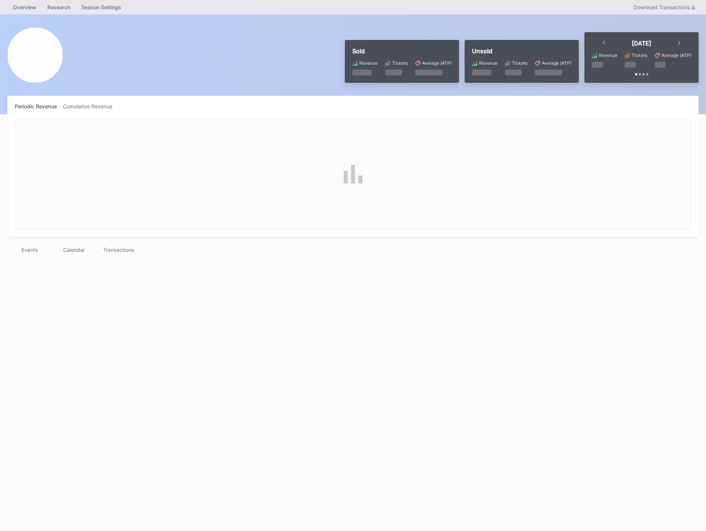  I want to click on div: Download Transactions, so click(664, 7).